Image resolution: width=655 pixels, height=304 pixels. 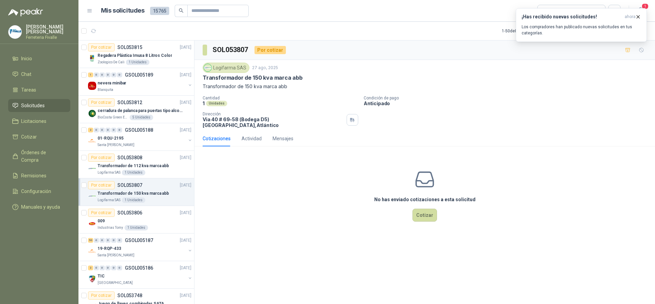 What do you see at coordinates (139, 75) in the screenshot?
I see `p: GSOL005189` at bounding box center [139, 75].